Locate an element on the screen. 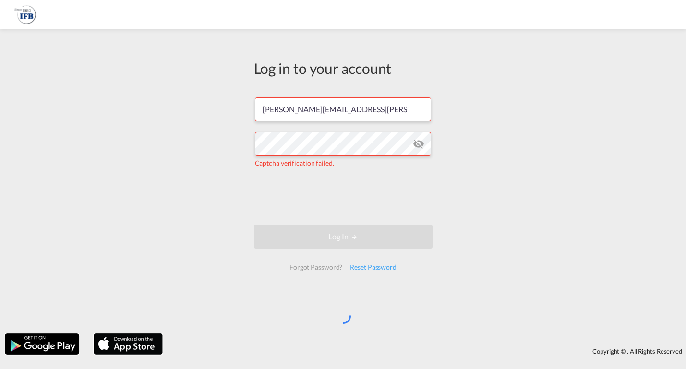 The height and width of the screenshot is (369, 686). div: Log in to your account is located at coordinates (343, 68).